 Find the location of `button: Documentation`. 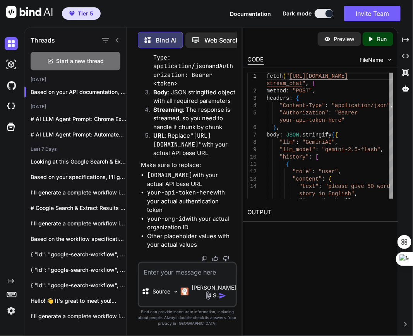

button: Documentation is located at coordinates (251, 14).